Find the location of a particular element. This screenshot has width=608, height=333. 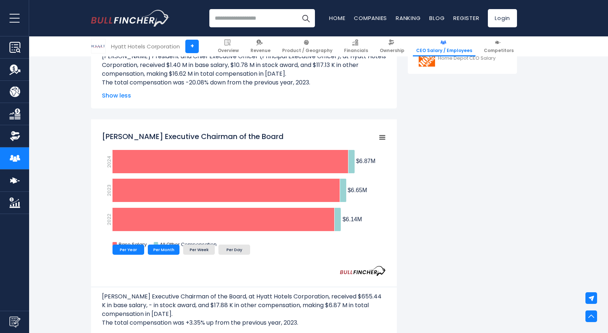

a: Companies is located at coordinates (370, 18).